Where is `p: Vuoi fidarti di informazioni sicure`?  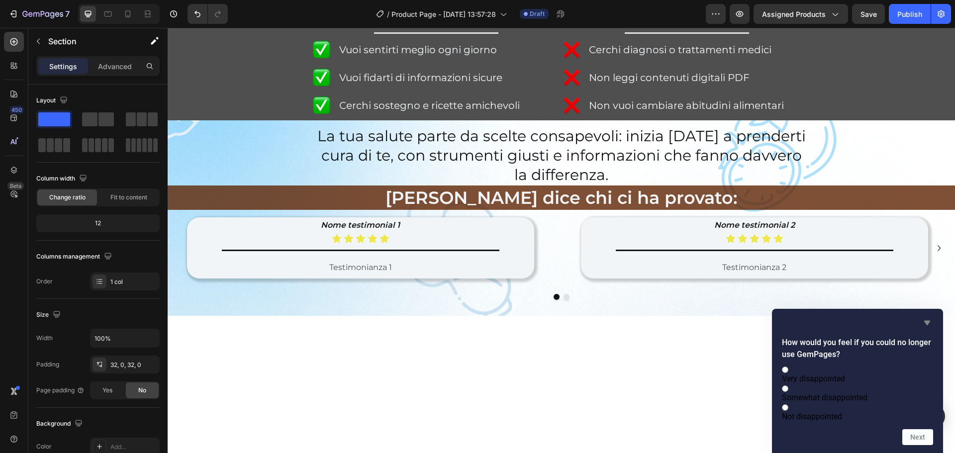
p: Vuoi fidarti di informazioni sicure is located at coordinates (263, 50).